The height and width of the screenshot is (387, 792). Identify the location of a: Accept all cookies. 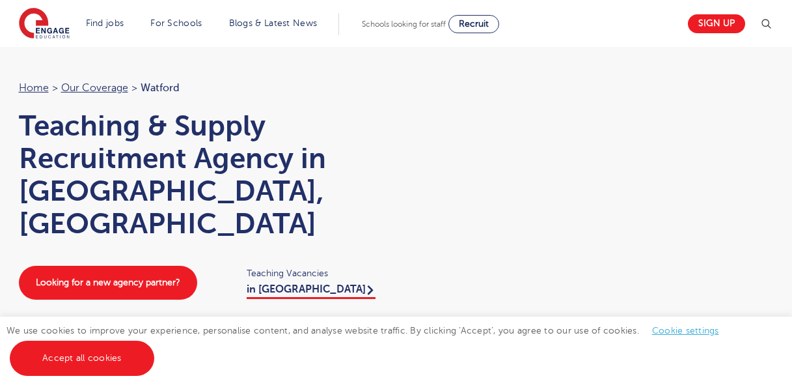
(82, 358).